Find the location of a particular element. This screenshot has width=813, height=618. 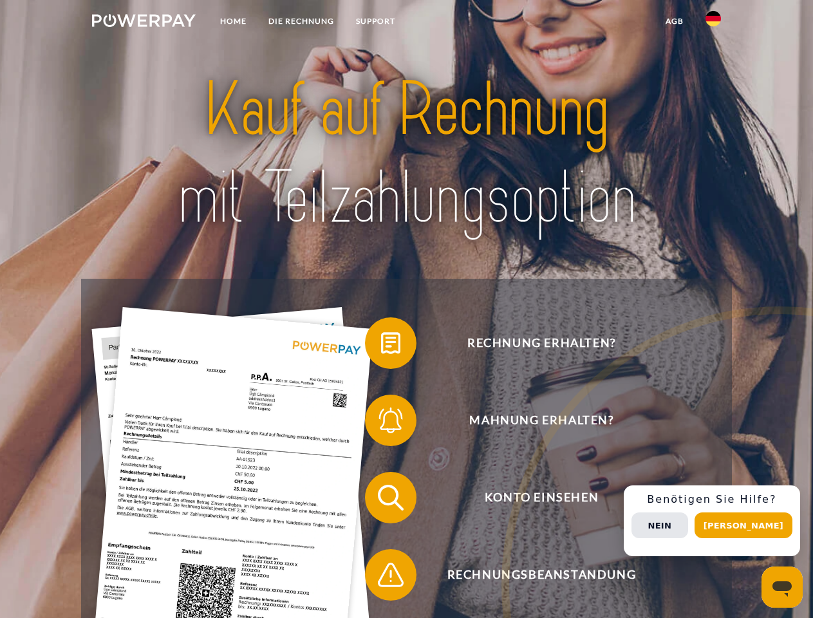

span: Rechnungsbeanstandung is located at coordinates (541, 575).